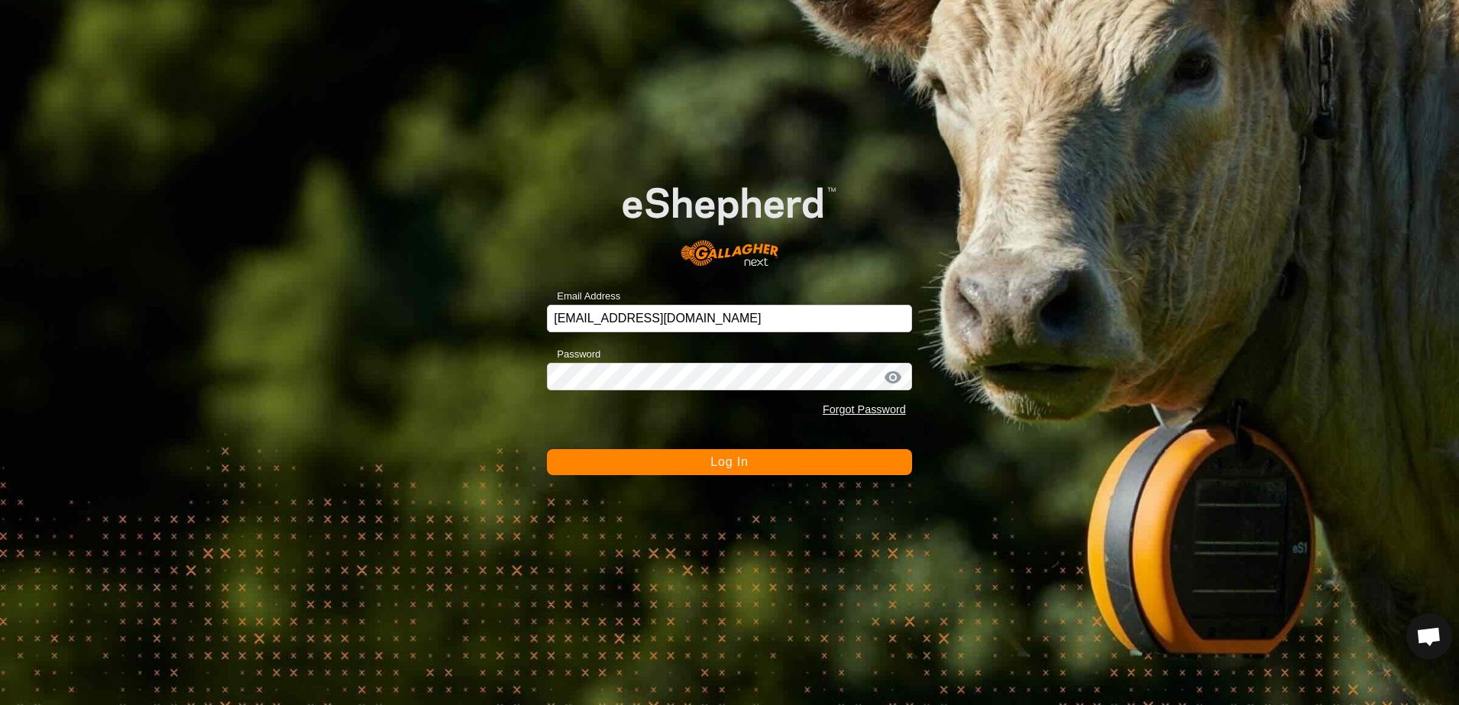  Describe the element at coordinates (864, 409) in the screenshot. I see `a: Forgot Password` at that location.